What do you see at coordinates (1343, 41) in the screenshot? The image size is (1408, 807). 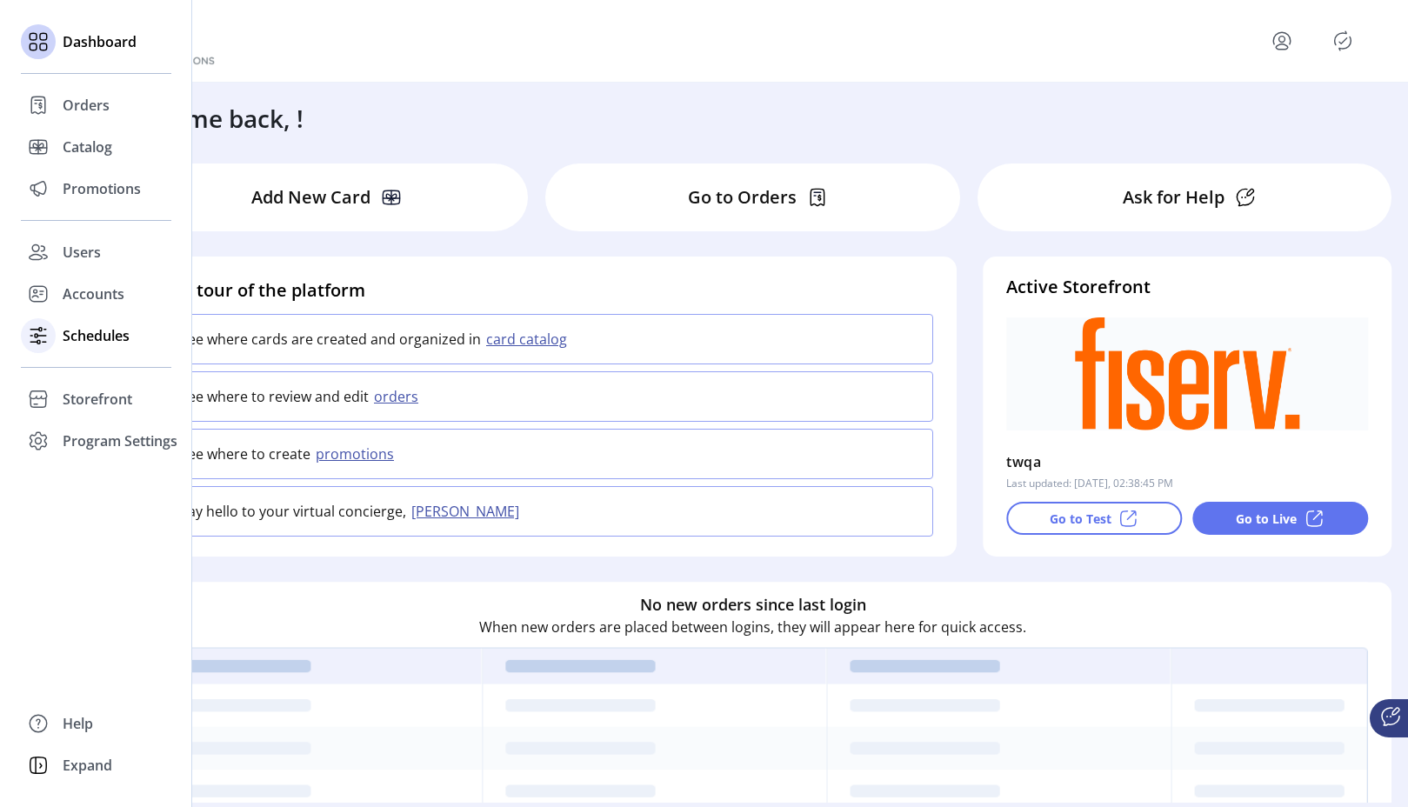 I see `button: Publisher Panel` at bounding box center [1343, 41].